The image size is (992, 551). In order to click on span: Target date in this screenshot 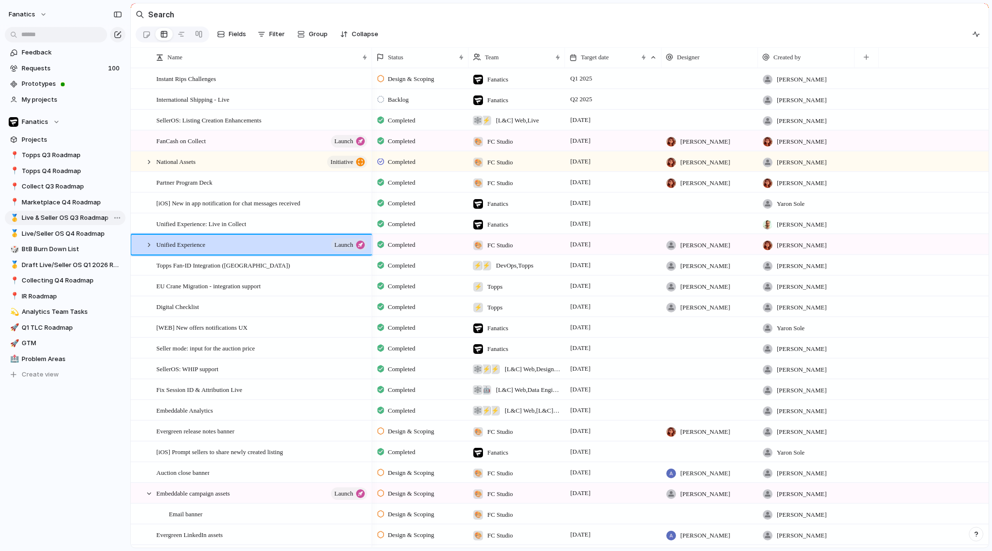, I will do `click(595, 57)`.